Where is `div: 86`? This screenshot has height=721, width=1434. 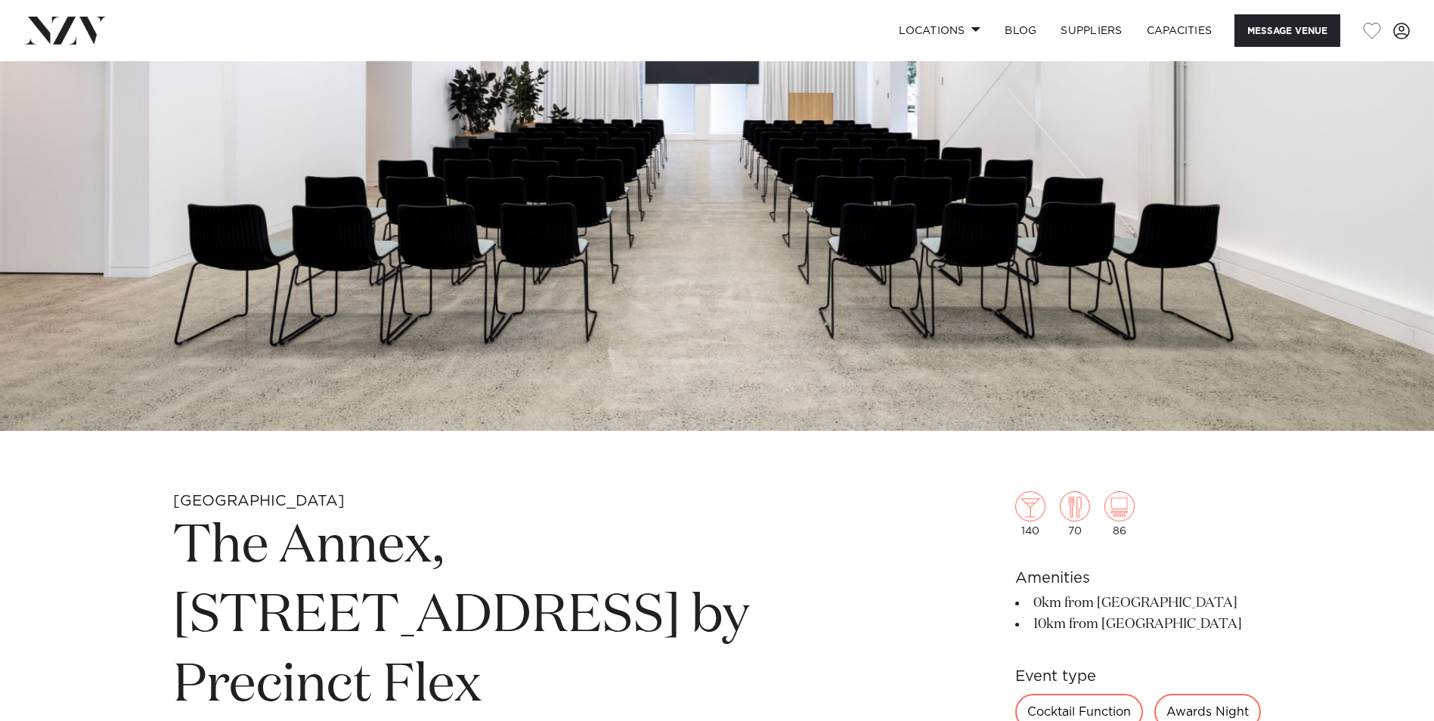
div: 86 is located at coordinates (1120, 514).